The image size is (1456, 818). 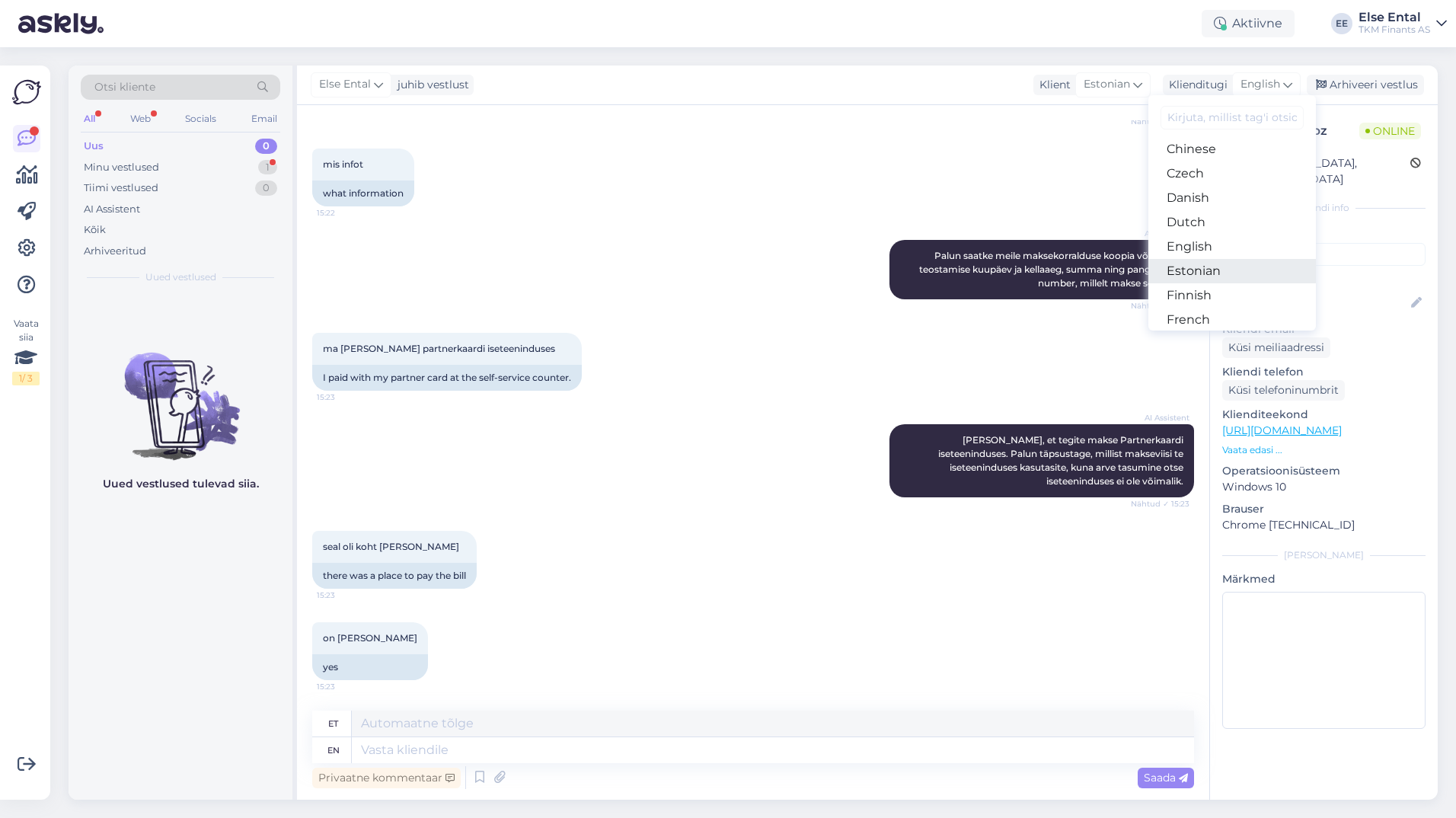 What do you see at coordinates (26, 378) in the screenshot?
I see `div: 1 / 3` at bounding box center [26, 378].